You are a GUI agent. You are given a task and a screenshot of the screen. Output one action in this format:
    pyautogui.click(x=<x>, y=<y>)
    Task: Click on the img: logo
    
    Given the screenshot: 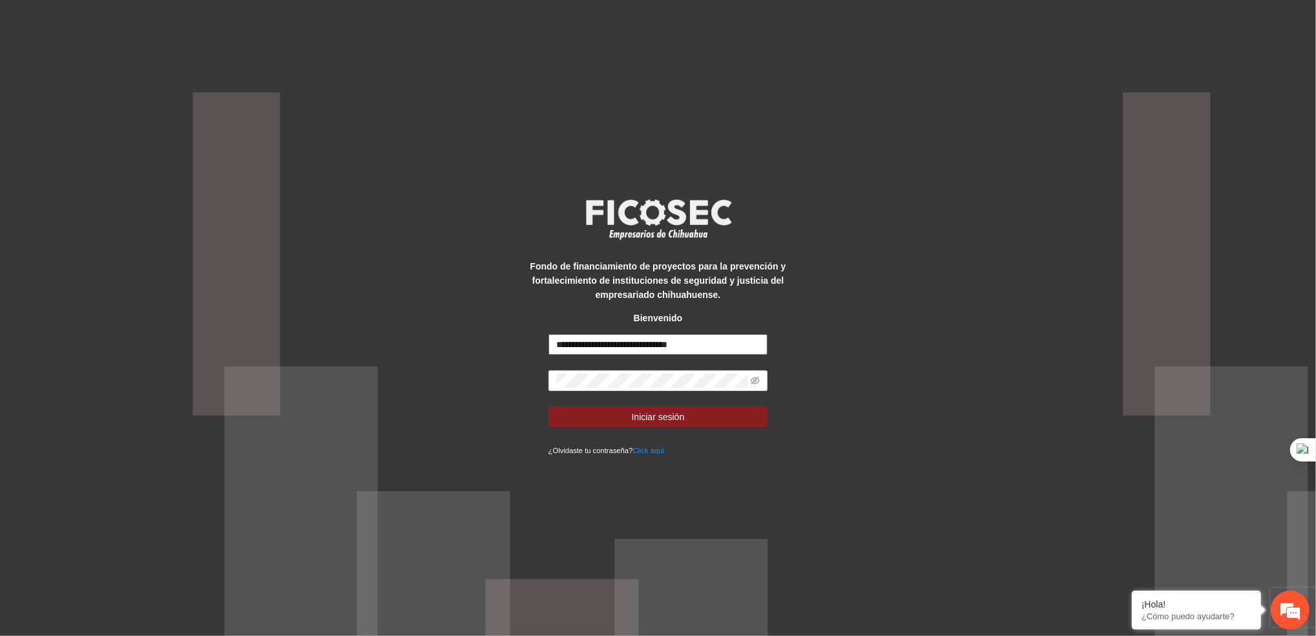 What is the action you would take?
    pyautogui.click(x=658, y=219)
    